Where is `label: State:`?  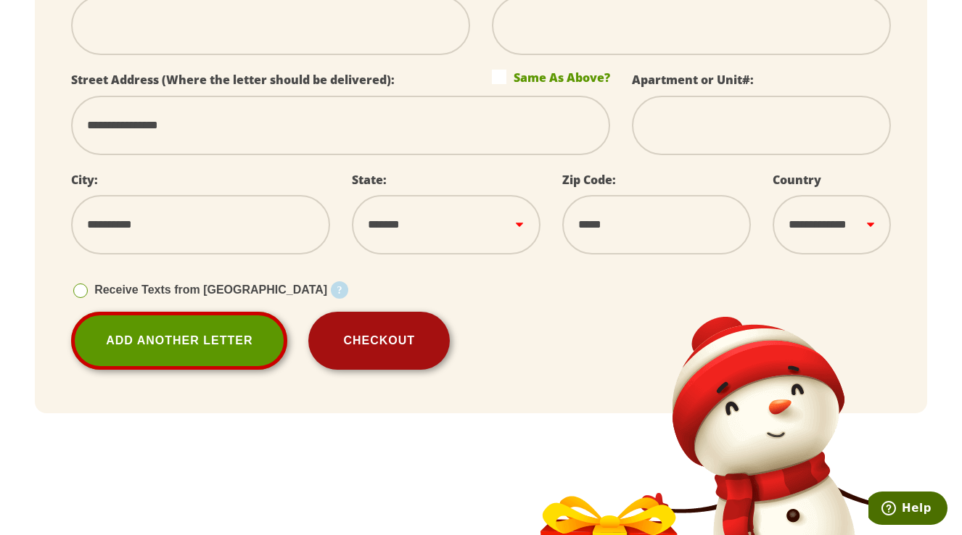 label: State: is located at coordinates (369, 180).